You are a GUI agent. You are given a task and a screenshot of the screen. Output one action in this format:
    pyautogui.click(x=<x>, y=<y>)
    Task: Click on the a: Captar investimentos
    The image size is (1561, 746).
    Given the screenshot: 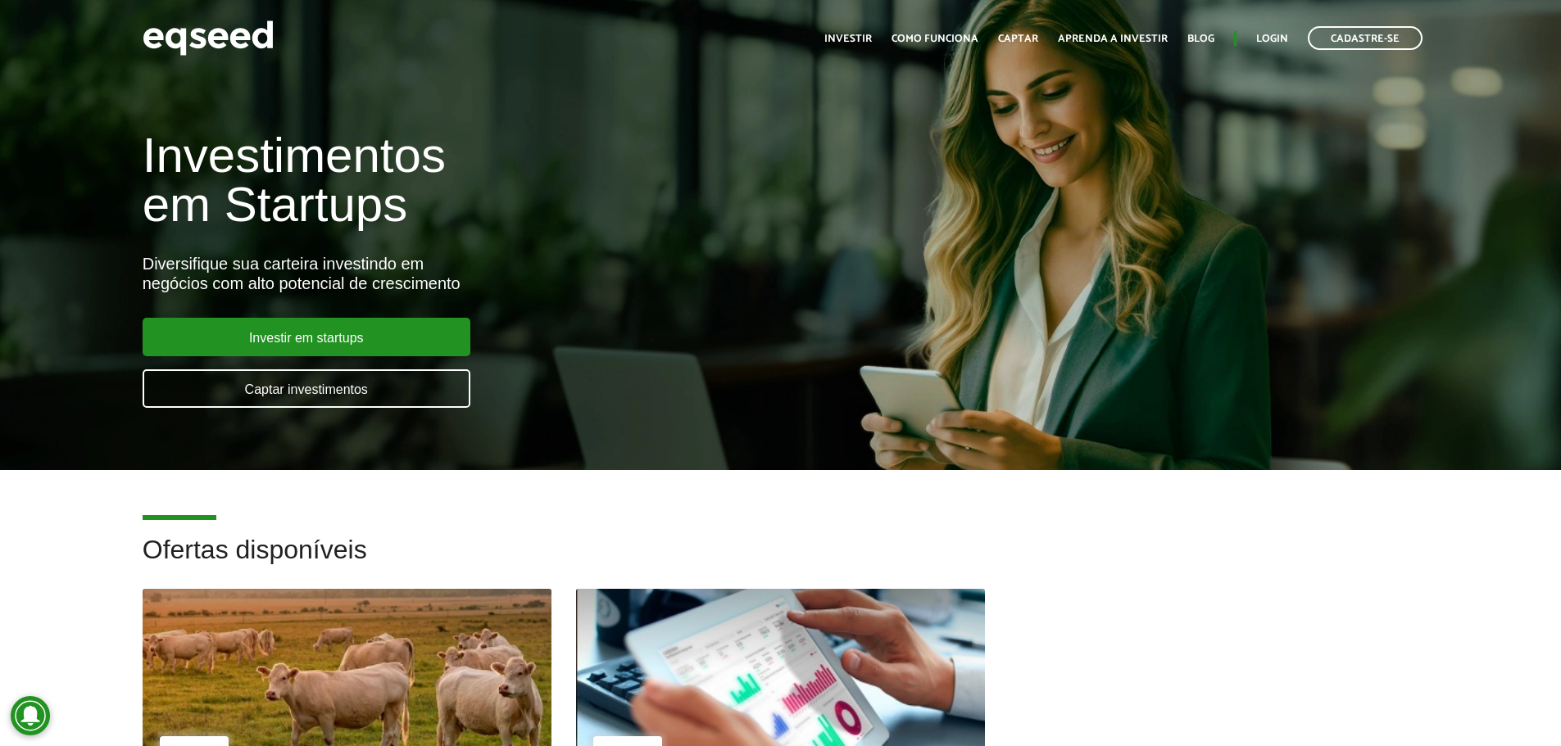 What is the action you would take?
    pyautogui.click(x=306, y=388)
    